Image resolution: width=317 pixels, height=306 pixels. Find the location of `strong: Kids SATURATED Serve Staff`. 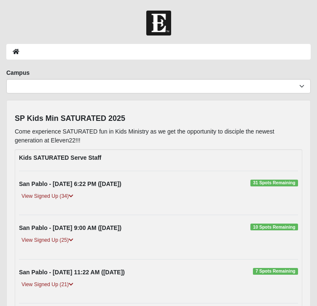

strong: Kids SATURATED Serve Staff is located at coordinates (60, 157).